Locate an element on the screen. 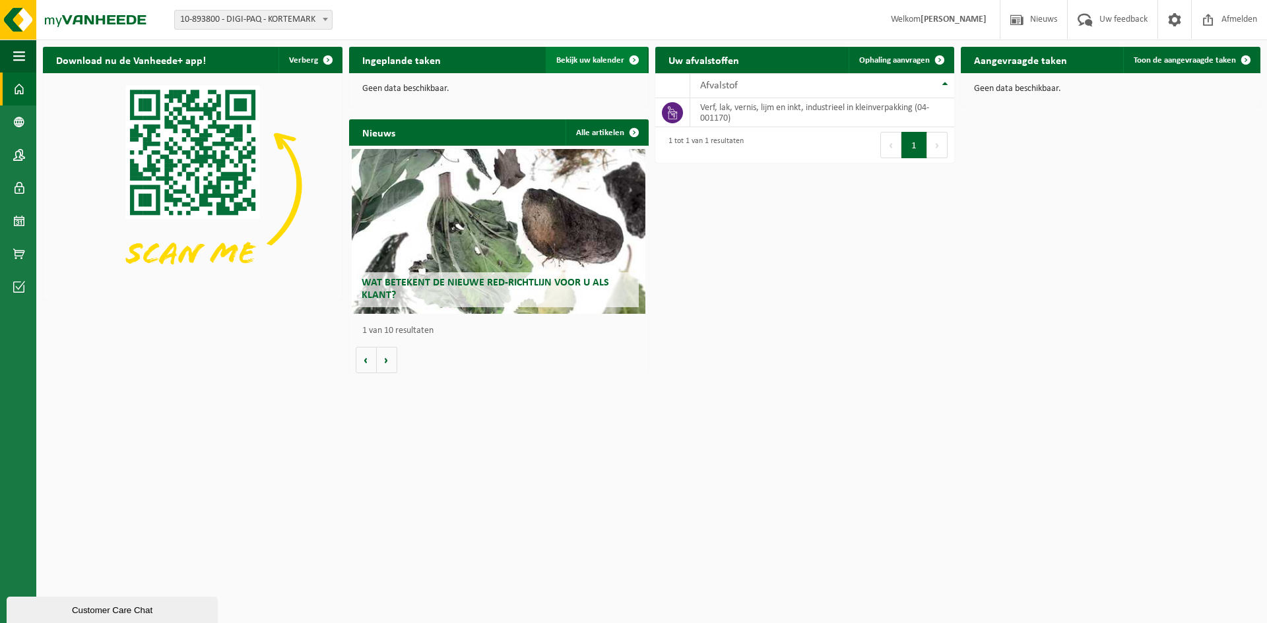 The image size is (1267, 623). h2: Ingeplande taken is located at coordinates (401, 59).